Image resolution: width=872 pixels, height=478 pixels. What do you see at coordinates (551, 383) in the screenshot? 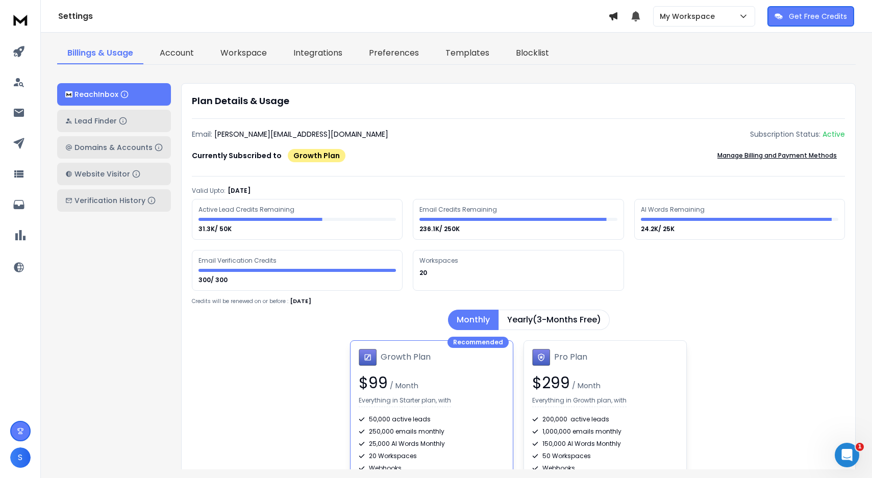
I see `span: $ 299` at bounding box center [551, 383].